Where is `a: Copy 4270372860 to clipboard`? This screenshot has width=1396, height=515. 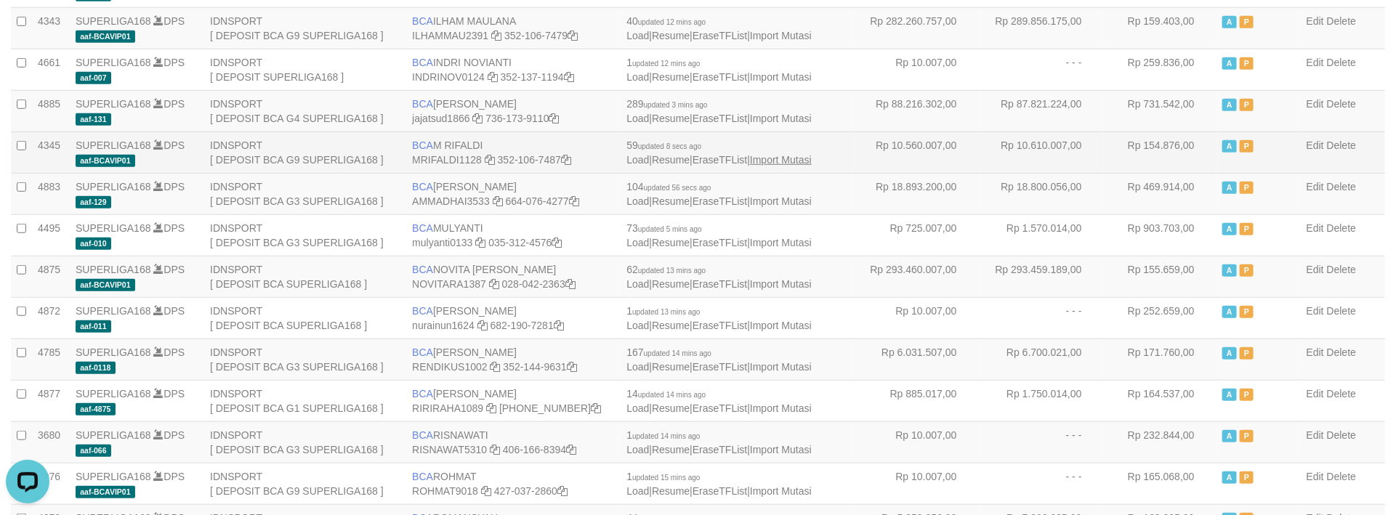
a: Copy 4270372860 to clipboard is located at coordinates (563, 491).